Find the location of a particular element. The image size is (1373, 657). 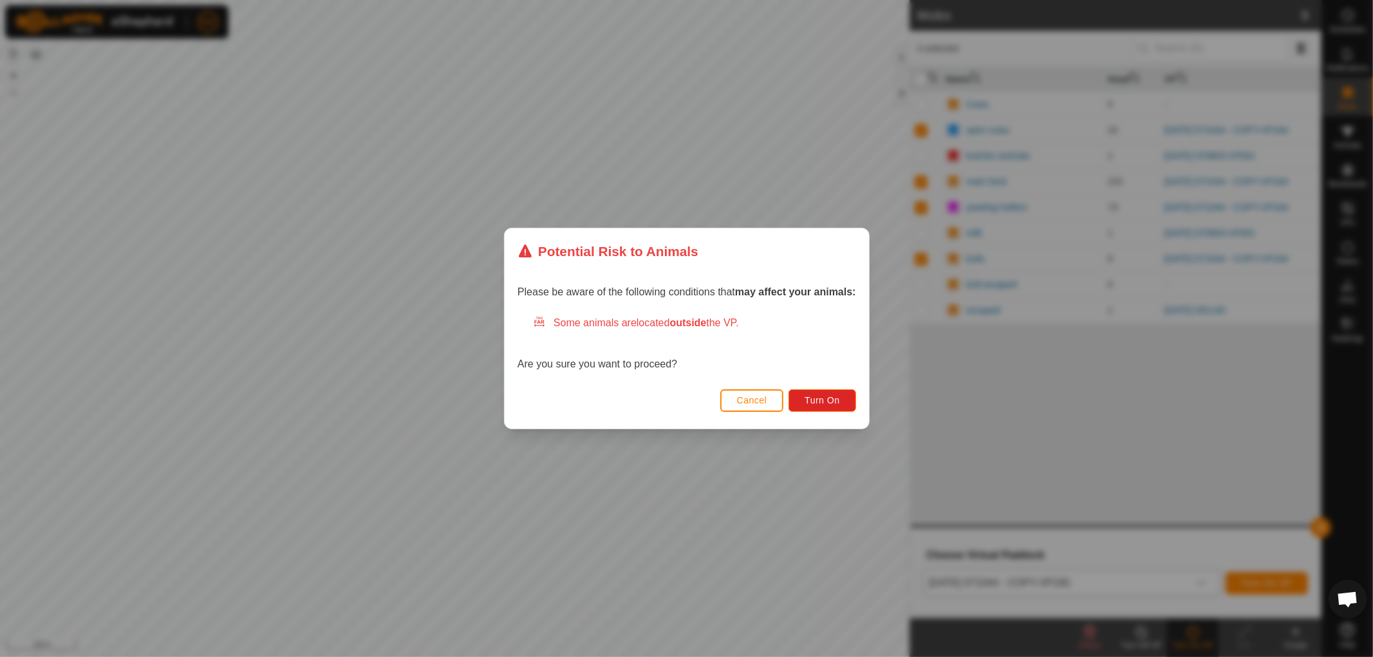

strong: outside is located at coordinates (688, 323).